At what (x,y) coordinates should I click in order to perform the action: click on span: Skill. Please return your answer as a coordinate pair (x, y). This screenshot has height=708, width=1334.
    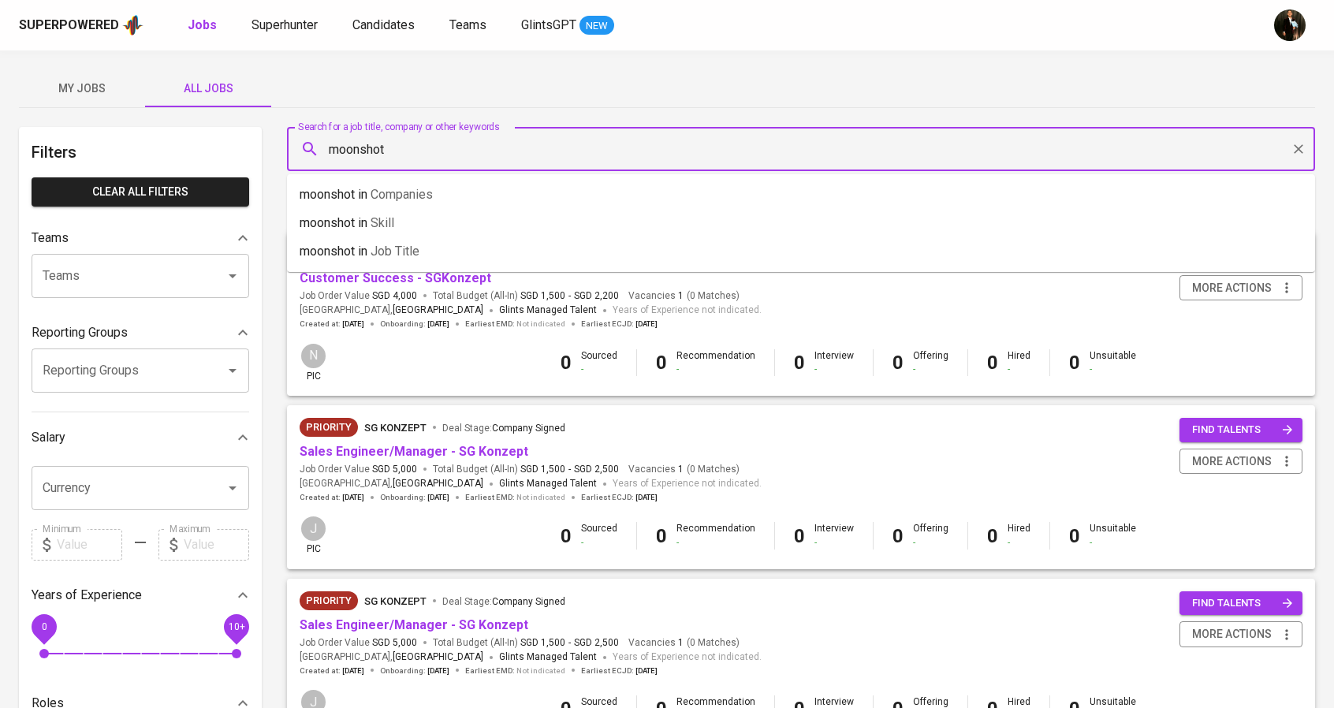
    Looking at the image, I should click on (382, 222).